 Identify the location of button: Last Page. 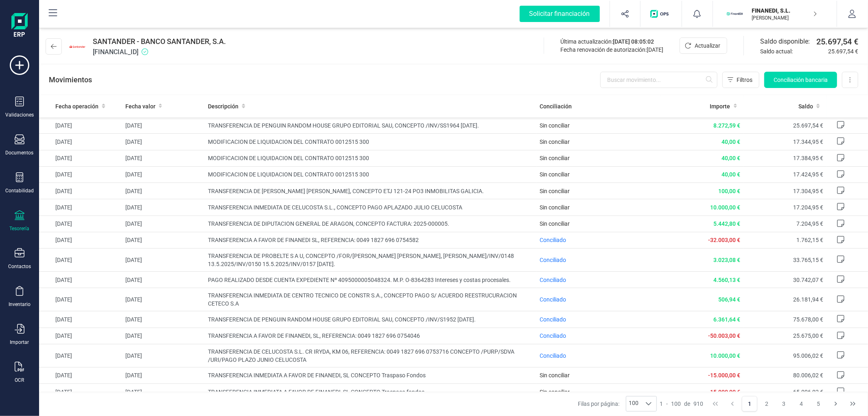
(853, 403).